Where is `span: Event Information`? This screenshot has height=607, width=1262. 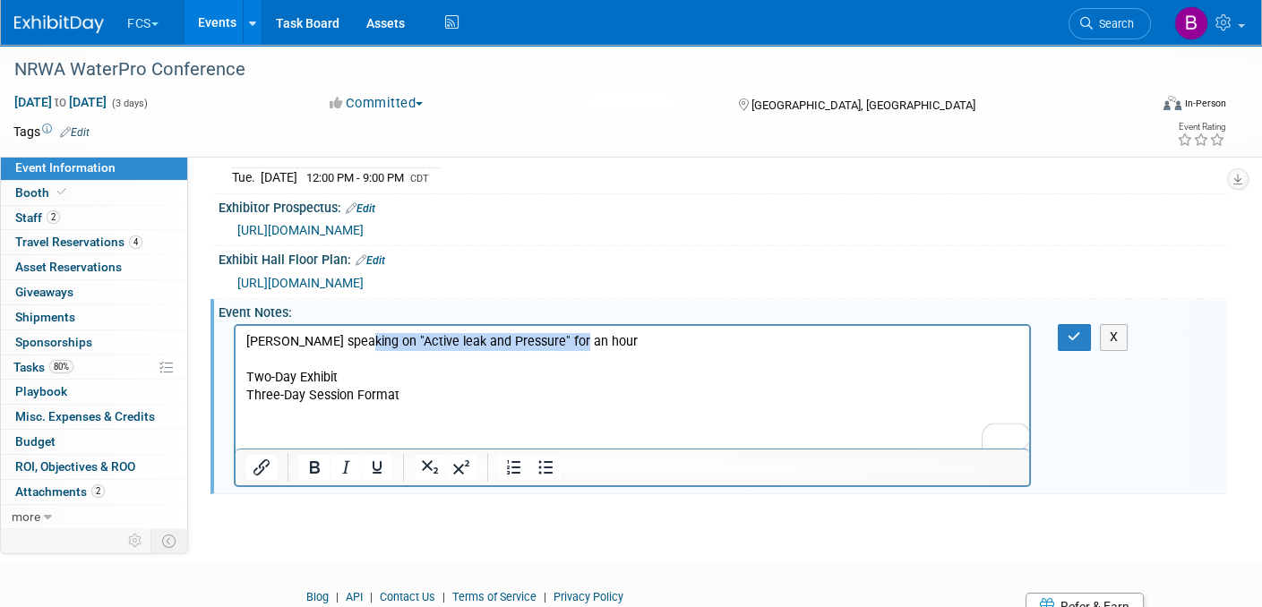
span: Event Information is located at coordinates (65, 167).